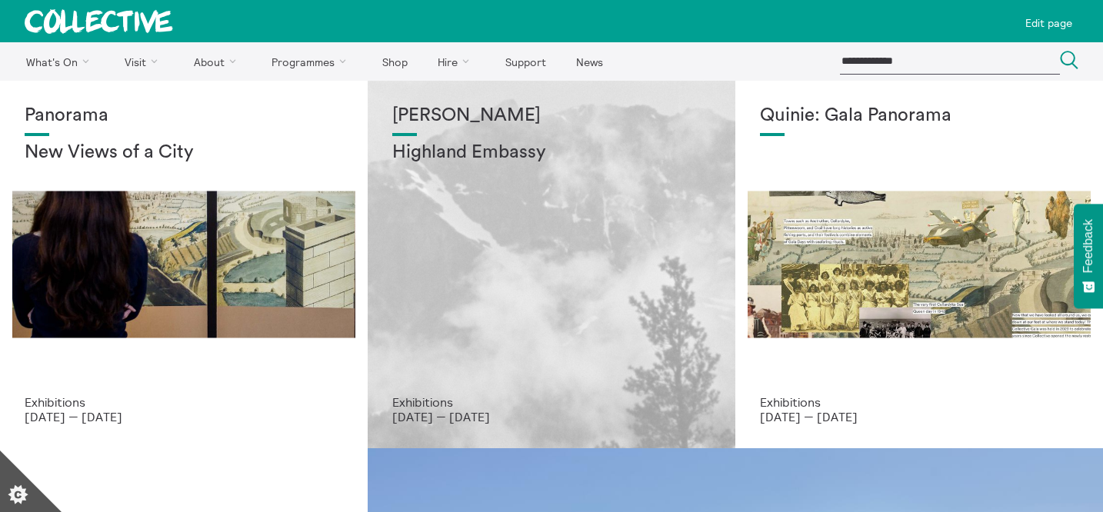  I want to click on h2: Highland Embassy, so click(551, 153).